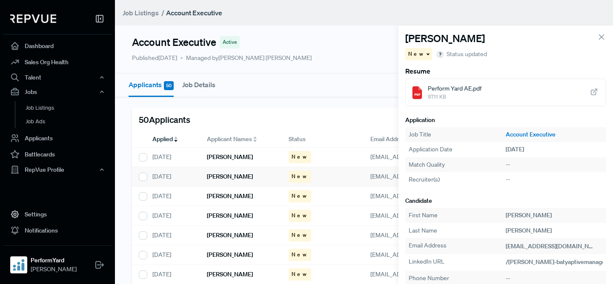 The width and height of the screenshot is (613, 284). Describe the element at coordinates (57, 77) in the screenshot. I see `button: Talent` at that location.